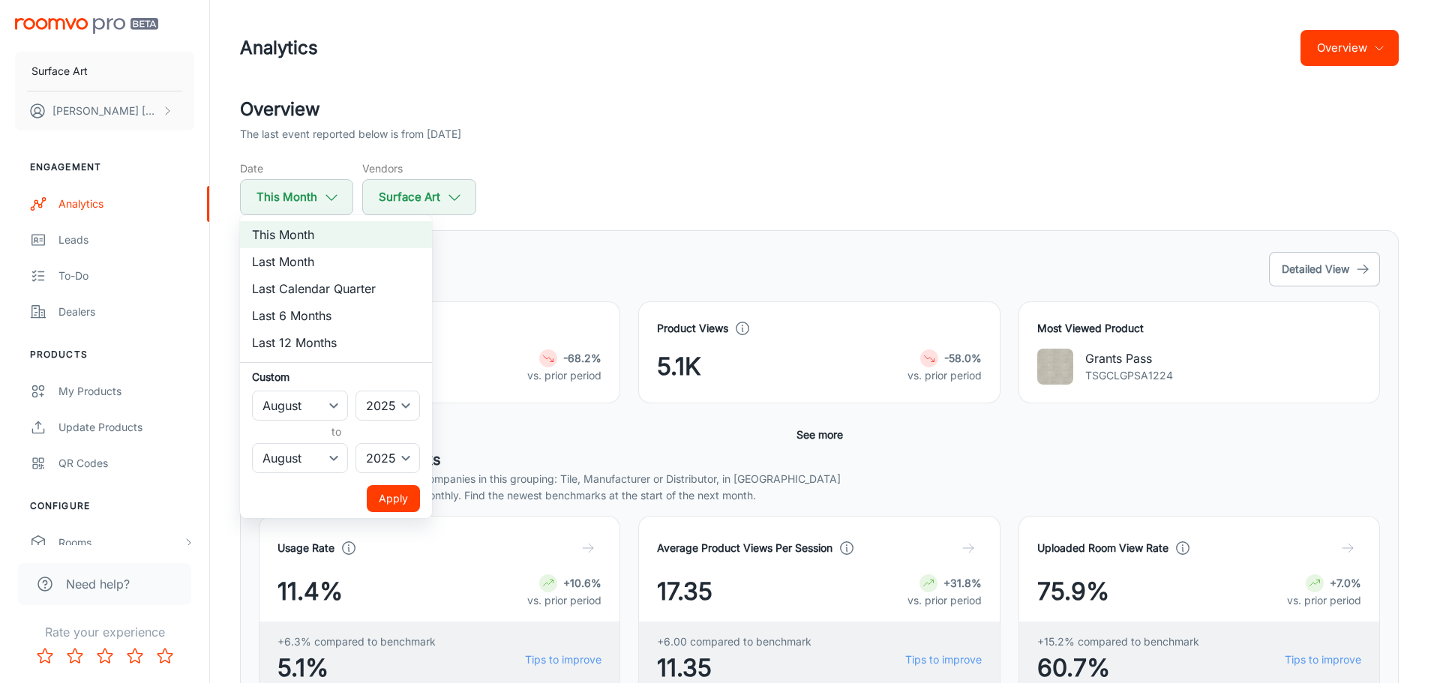 This screenshot has height=683, width=1440. What do you see at coordinates (336, 289) in the screenshot?
I see `li: Last Calendar Quarter` at bounding box center [336, 289].